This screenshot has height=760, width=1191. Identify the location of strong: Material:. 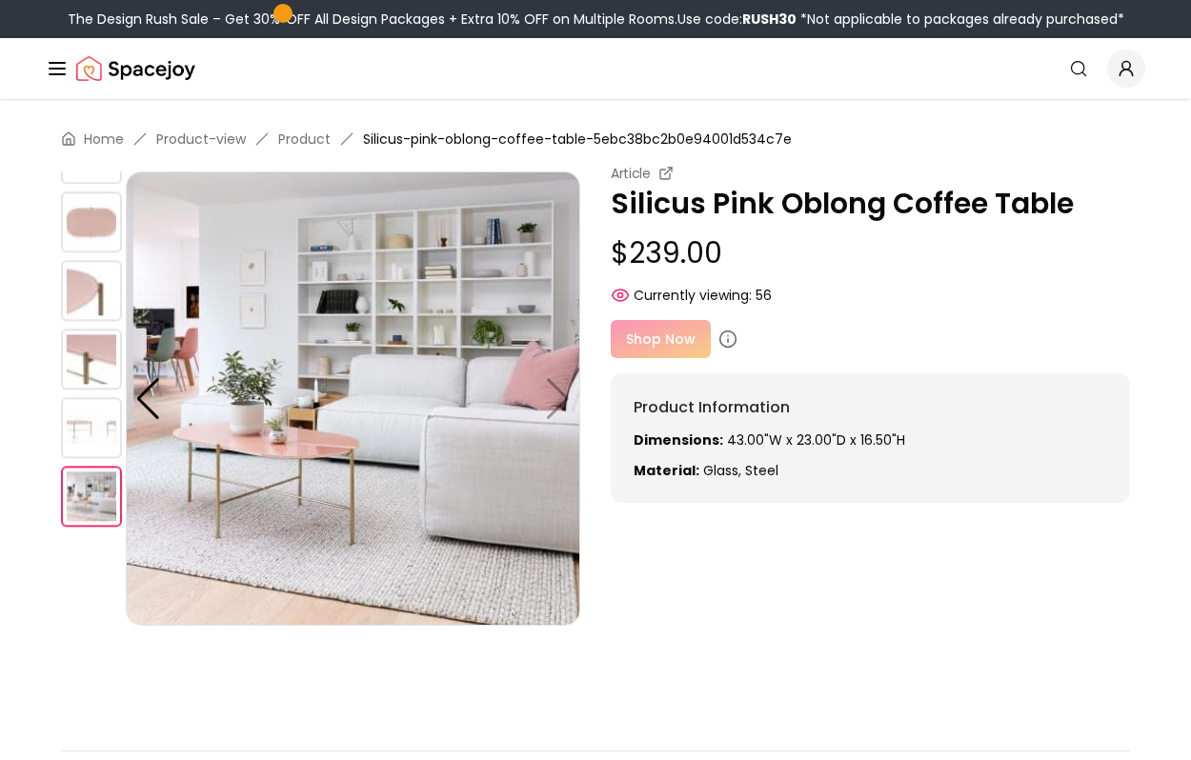
(666, 471).